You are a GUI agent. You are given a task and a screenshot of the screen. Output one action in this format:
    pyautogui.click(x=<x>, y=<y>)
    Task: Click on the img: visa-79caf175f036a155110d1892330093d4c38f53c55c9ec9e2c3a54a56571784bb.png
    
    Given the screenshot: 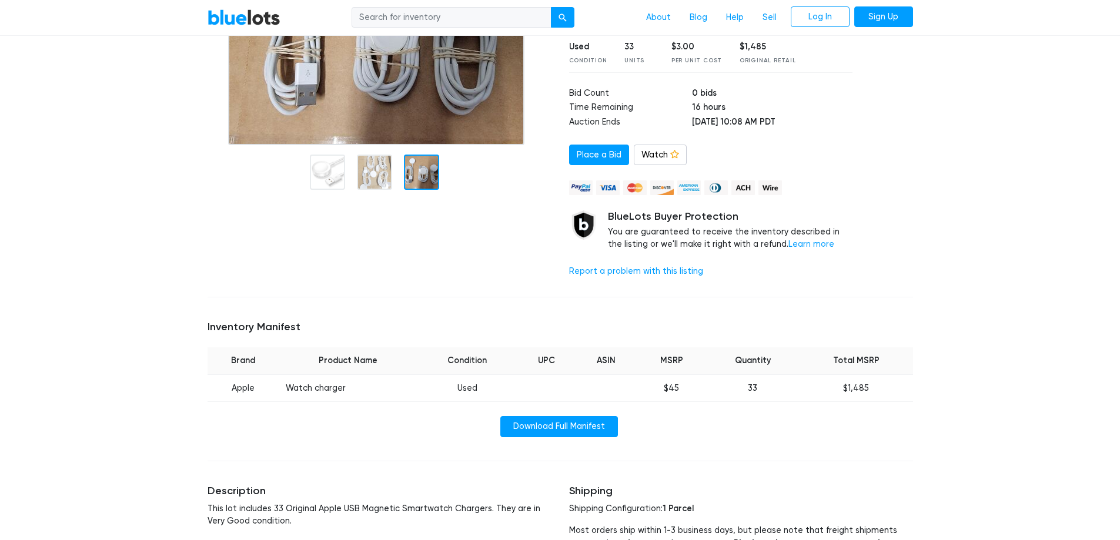 What is the action you would take?
    pyautogui.click(x=608, y=188)
    